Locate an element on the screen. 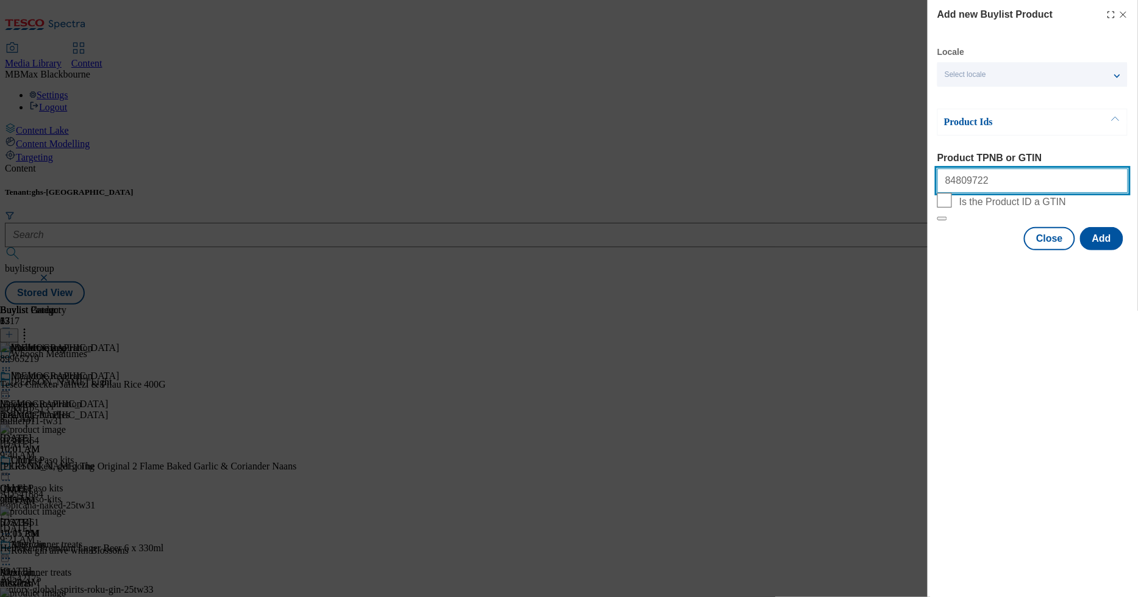  label: Product TPNB or GTIN is located at coordinates (1033, 158).